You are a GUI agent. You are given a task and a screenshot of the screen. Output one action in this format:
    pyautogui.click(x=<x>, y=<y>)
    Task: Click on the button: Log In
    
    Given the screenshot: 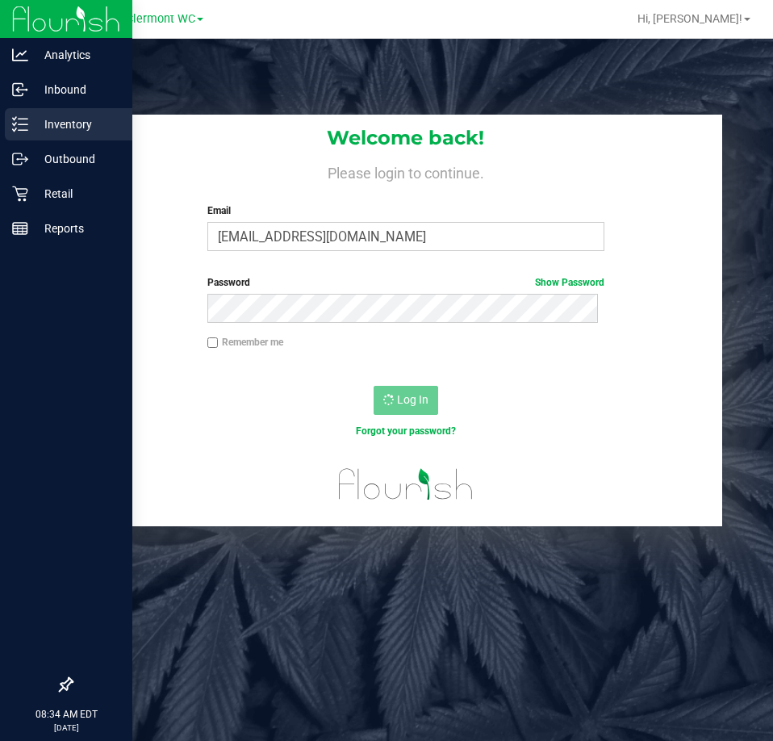 What is the action you would take?
    pyautogui.click(x=406, y=400)
    